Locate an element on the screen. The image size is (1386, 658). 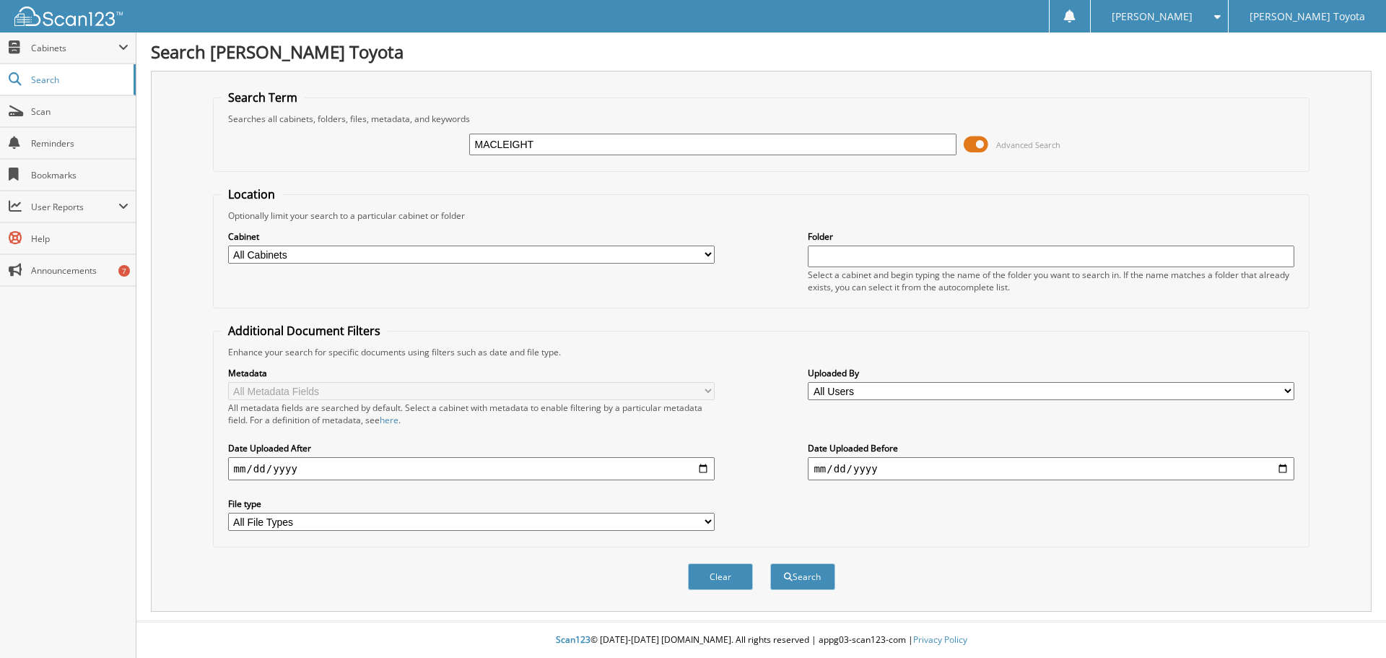
div: 7 is located at coordinates (124, 271).